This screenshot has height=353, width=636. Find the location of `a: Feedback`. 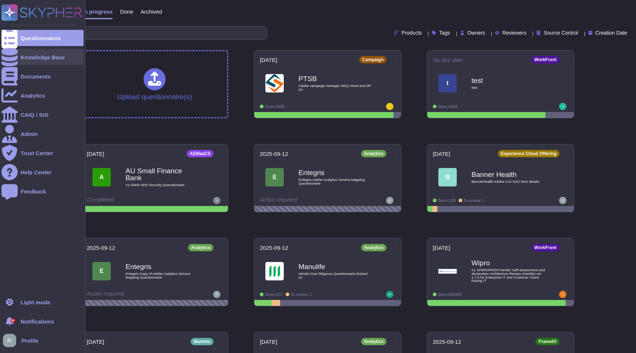

a: Feedback is located at coordinates (42, 191).